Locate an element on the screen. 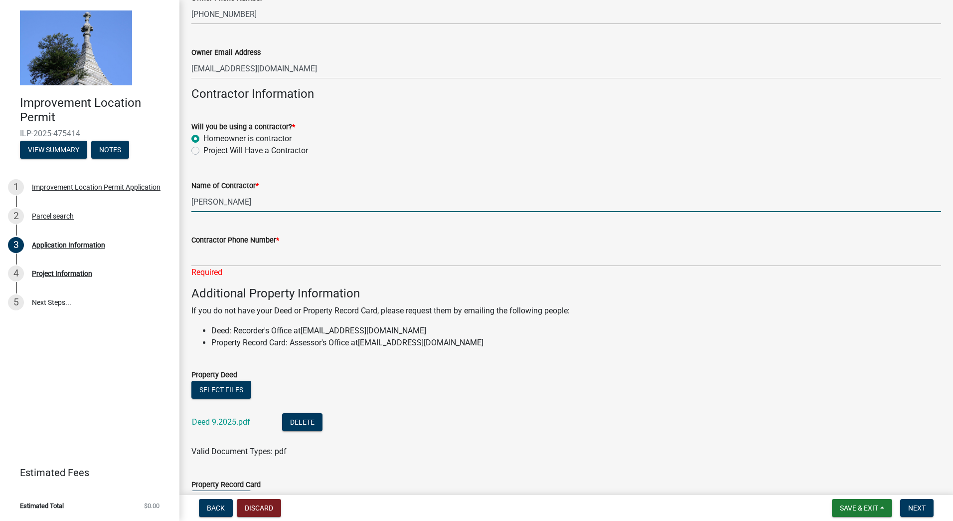 The height and width of the screenshot is (521, 953). button: Next is located at coordinates (917, 508).